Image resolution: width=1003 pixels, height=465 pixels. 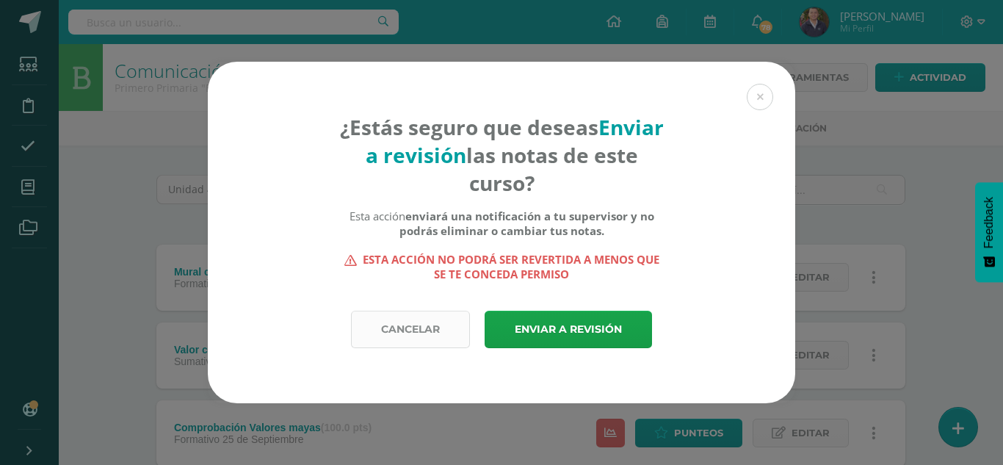 What do you see at coordinates (989, 232) in the screenshot?
I see `button: Feedback - Mostrar encuesta` at bounding box center [989, 232].